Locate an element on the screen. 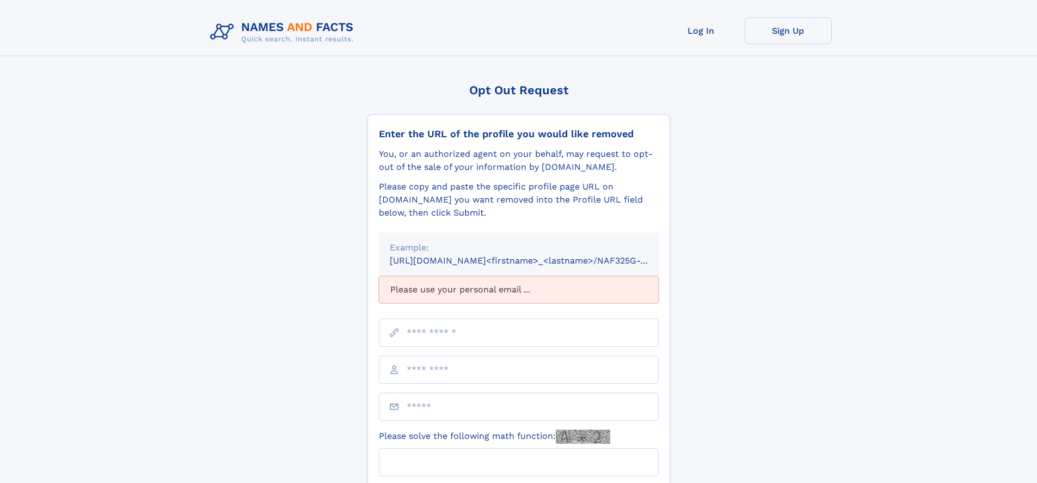 The width and height of the screenshot is (1037, 483). a: Log In is located at coordinates (701, 30).